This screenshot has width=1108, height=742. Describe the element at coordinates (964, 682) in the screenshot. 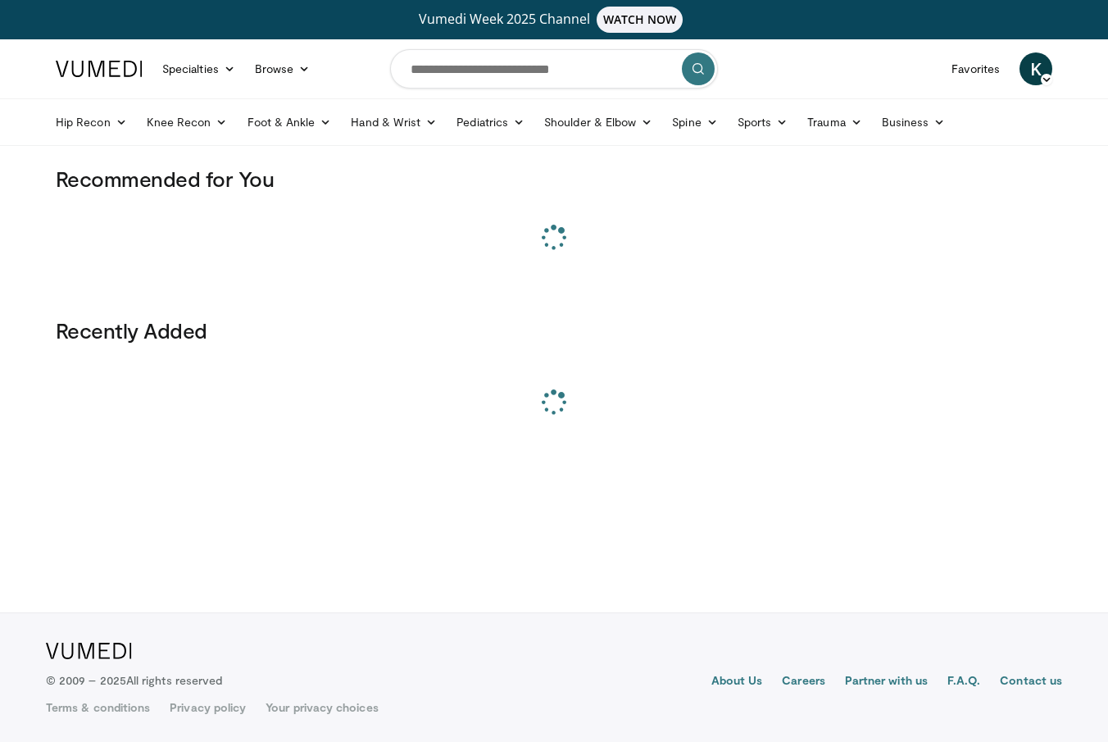

I see `a: F.A.Q.` at that location.